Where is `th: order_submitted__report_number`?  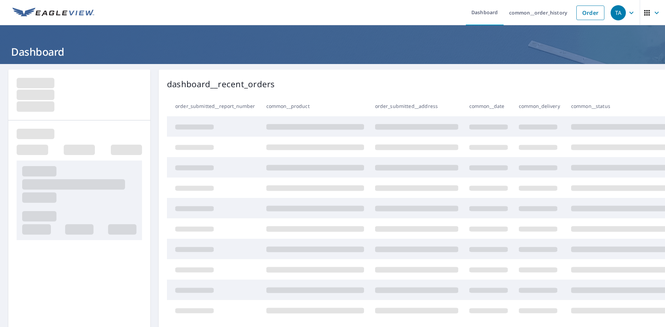 th: order_submitted__report_number is located at coordinates (214, 106).